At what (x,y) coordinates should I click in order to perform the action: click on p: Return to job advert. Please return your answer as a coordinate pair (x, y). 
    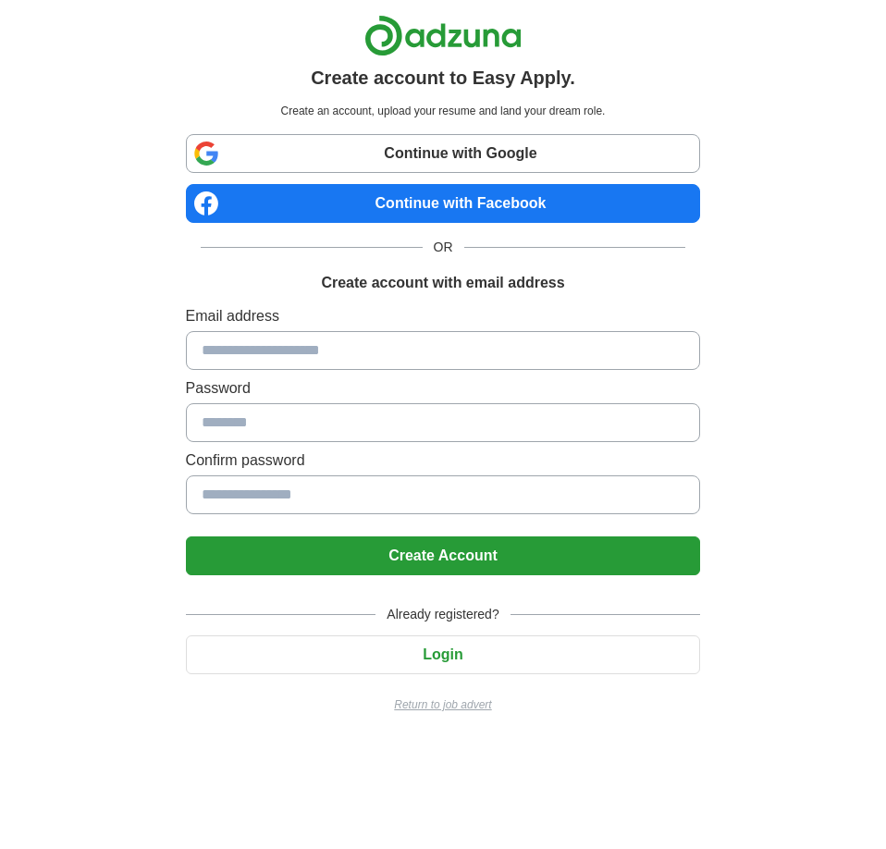
    Looking at the image, I should click on (443, 705).